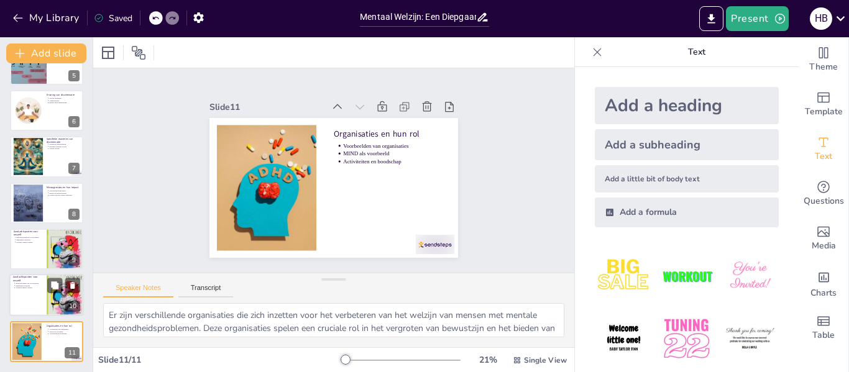 Image resolution: width=849 pixels, height=372 pixels. Describe the element at coordinates (824, 194) in the screenshot. I see `div: Get real-time input from your audience` at that location.